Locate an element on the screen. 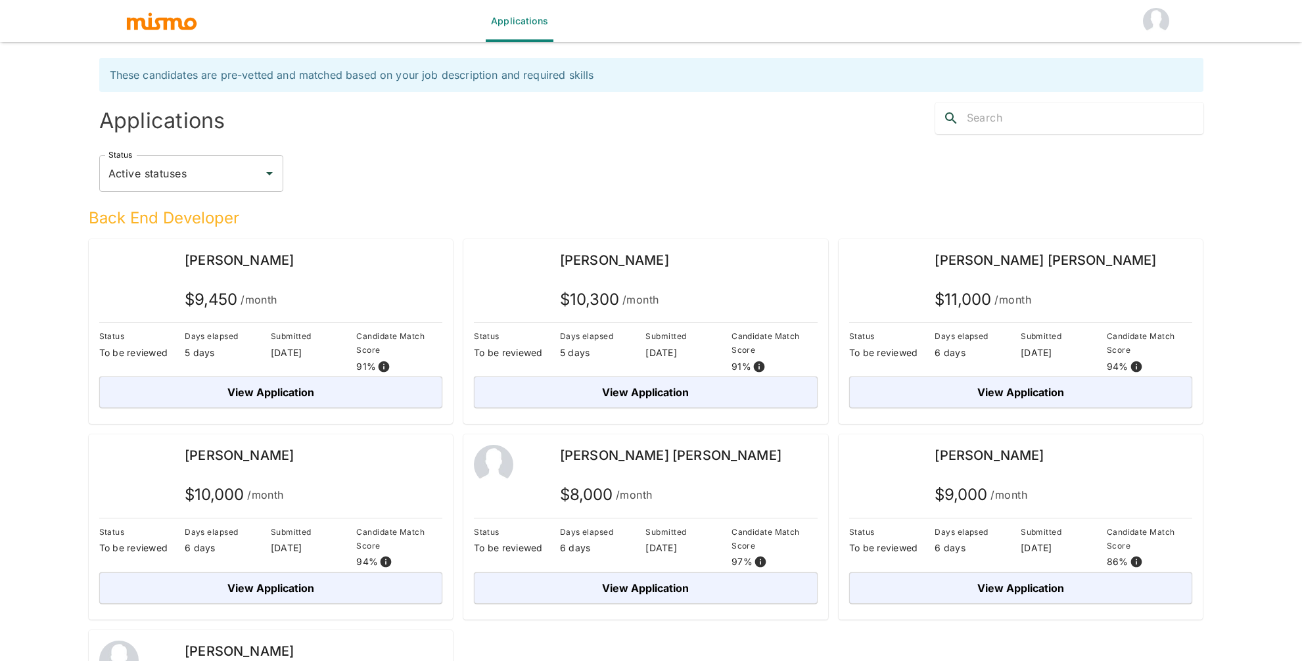 Image resolution: width=1302 pixels, height=661 pixels. img: 82u6d67qbejjtpd1c2zz8vrtva4u is located at coordinates (869, 269).